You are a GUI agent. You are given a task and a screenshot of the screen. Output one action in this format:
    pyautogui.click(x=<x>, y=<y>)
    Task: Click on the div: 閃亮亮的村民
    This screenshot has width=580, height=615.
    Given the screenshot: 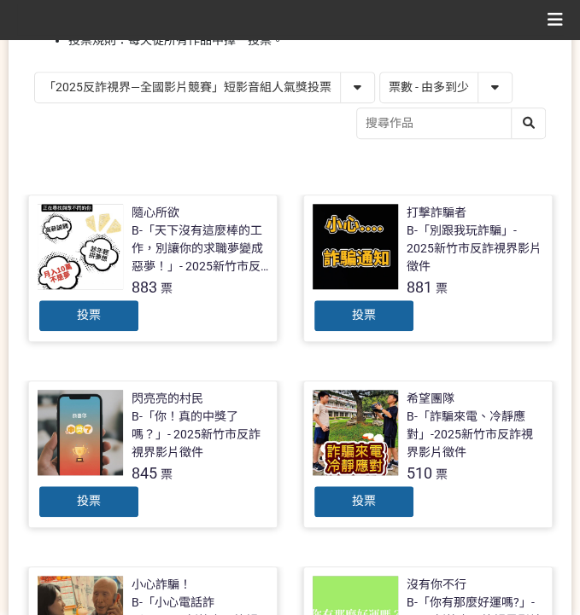 What is the action you would take?
    pyautogui.click(x=167, y=399)
    